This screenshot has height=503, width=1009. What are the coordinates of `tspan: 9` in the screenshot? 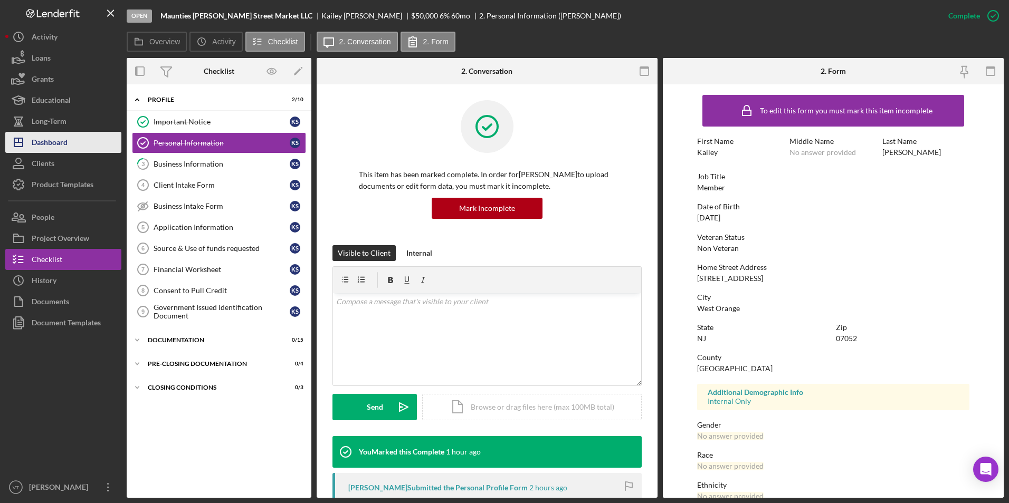 It's located at (143, 312).